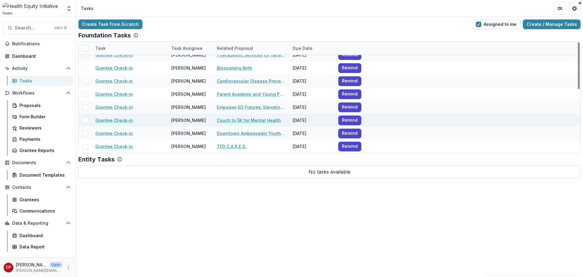  What do you see at coordinates (496, 24) in the screenshot?
I see `button: Assigned to me` at bounding box center [496, 24].